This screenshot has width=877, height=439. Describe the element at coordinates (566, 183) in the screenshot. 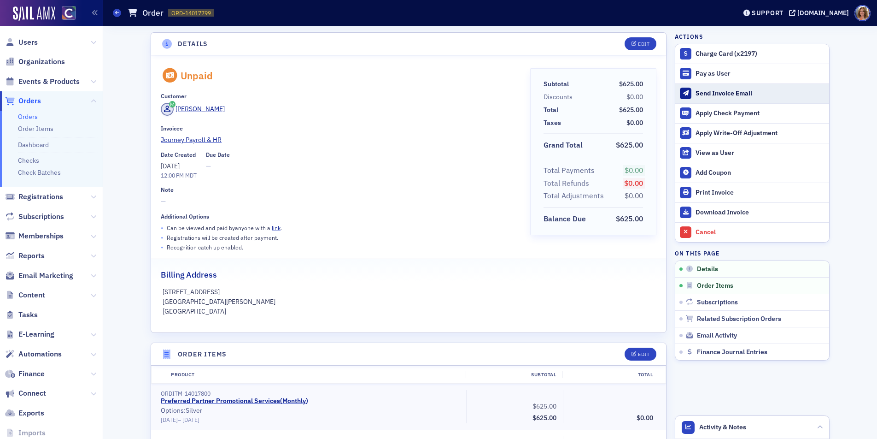

I see `div: Total Refunds` at that location.